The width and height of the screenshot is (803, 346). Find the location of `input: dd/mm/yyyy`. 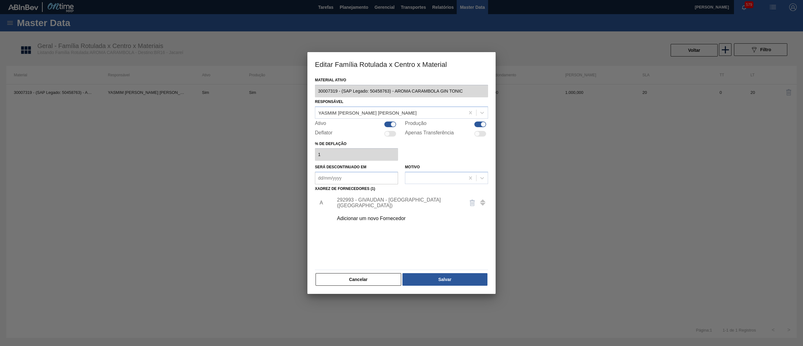

input: dd/mm/yyyy is located at coordinates (356, 178).